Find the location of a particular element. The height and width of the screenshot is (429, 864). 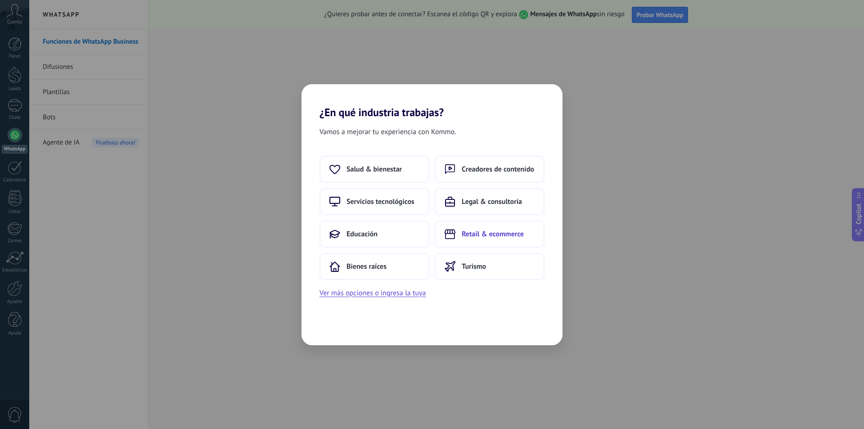

span: Legal & consultoría is located at coordinates (492, 202).